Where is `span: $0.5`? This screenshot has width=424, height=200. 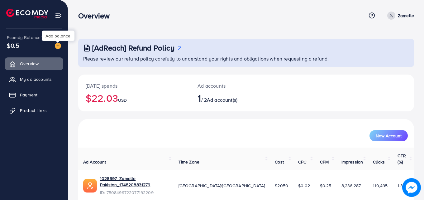
span: $0.5 is located at coordinates (13, 45).